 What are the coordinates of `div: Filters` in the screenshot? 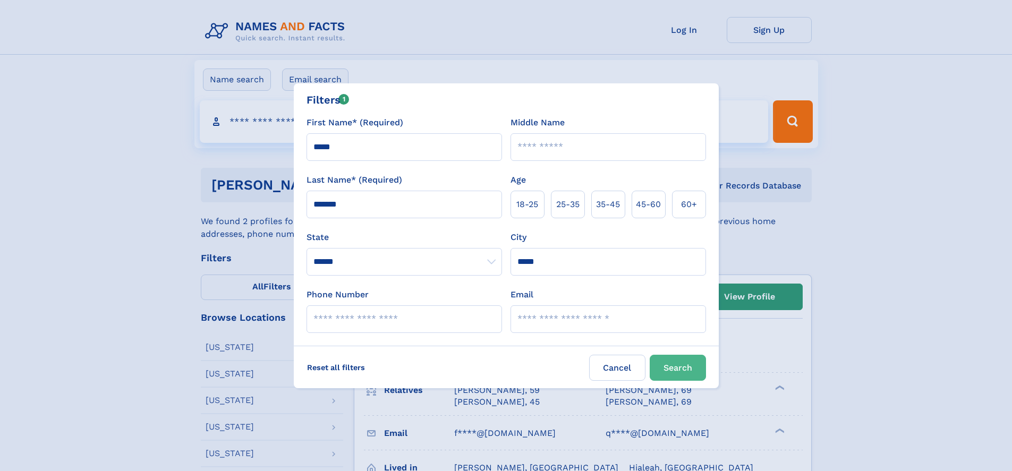 It's located at (328, 100).